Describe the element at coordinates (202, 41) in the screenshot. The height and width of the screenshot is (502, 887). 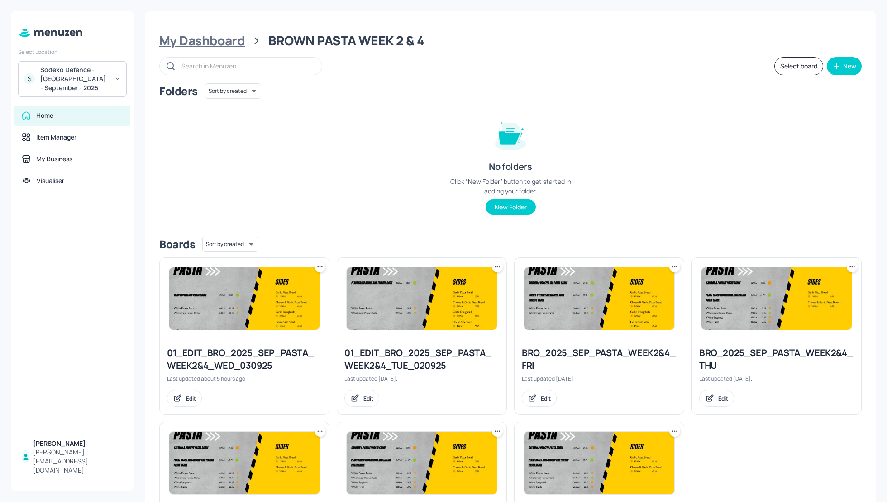
I see `div: My Dashboard` at that location.